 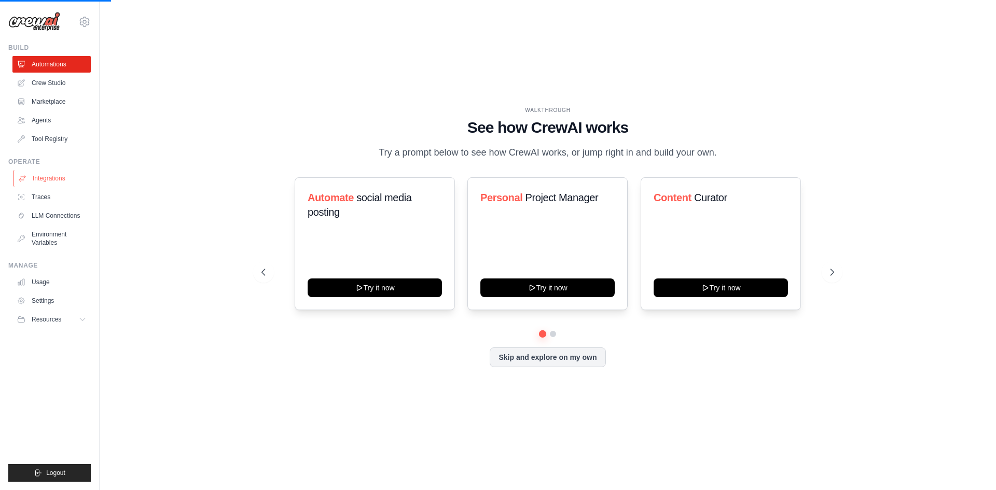 I want to click on div: Manage, so click(x=49, y=266).